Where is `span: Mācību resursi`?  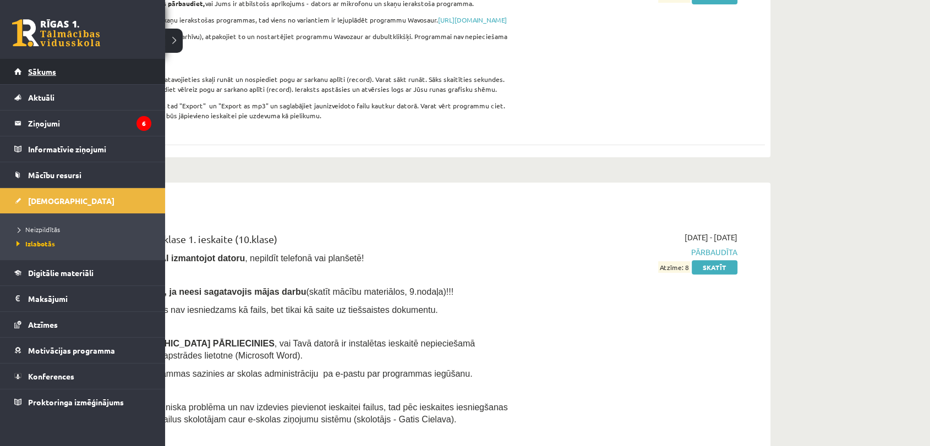 span: Mācību resursi is located at coordinates (54, 175).